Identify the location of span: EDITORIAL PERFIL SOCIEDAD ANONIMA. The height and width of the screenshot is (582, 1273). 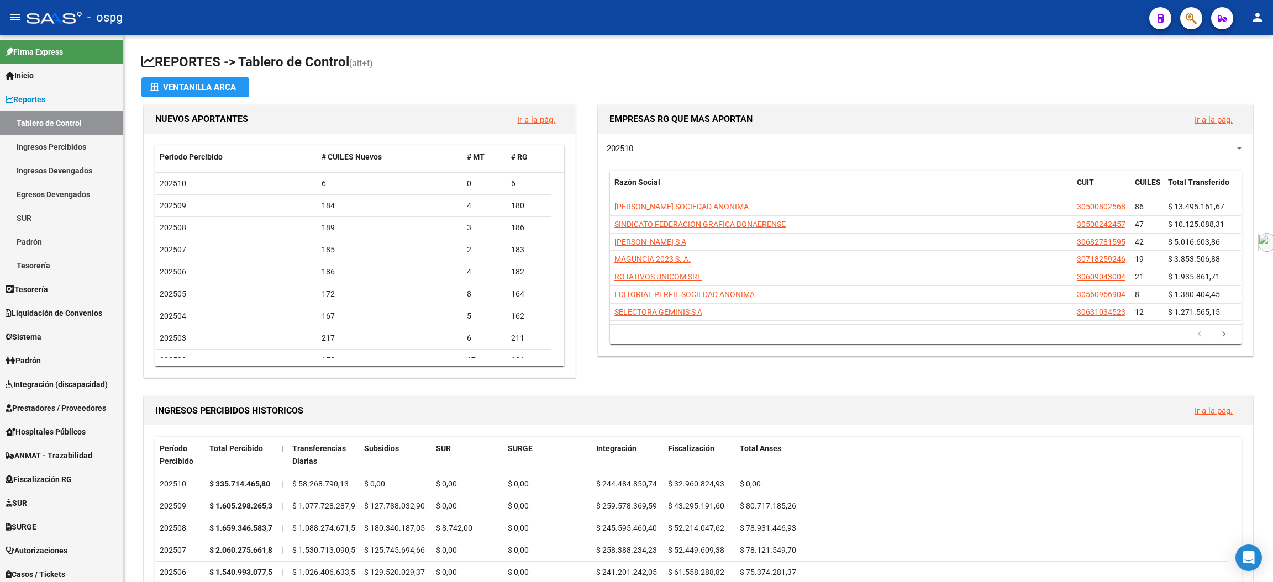
(685, 294).